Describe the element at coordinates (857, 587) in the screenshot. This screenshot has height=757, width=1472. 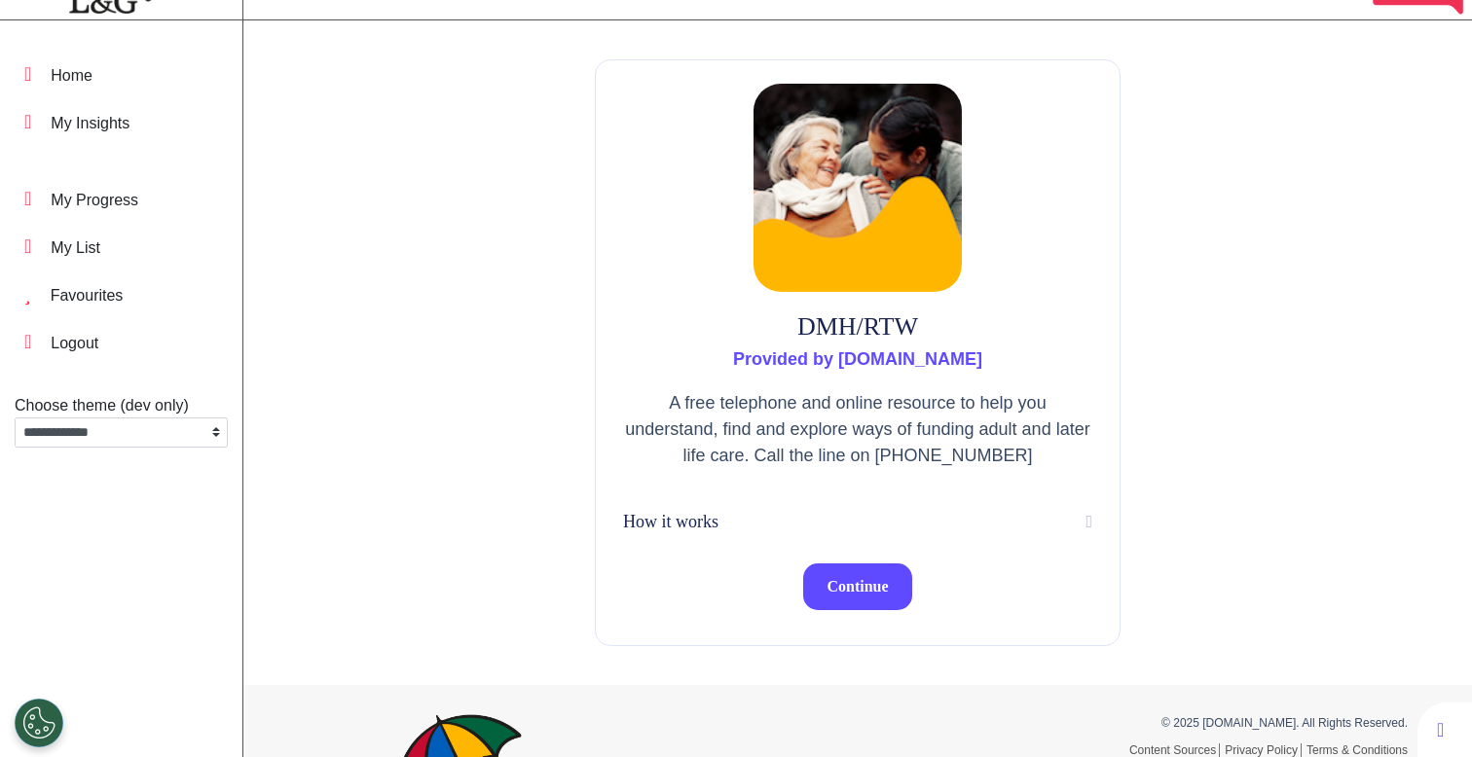
I see `button: Continue` at that location.